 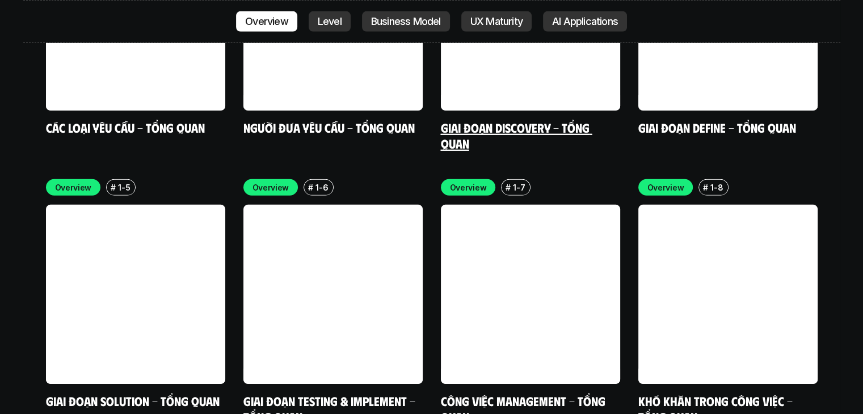 What do you see at coordinates (124, 187) in the screenshot?
I see `p: 1-5` at bounding box center [124, 187].